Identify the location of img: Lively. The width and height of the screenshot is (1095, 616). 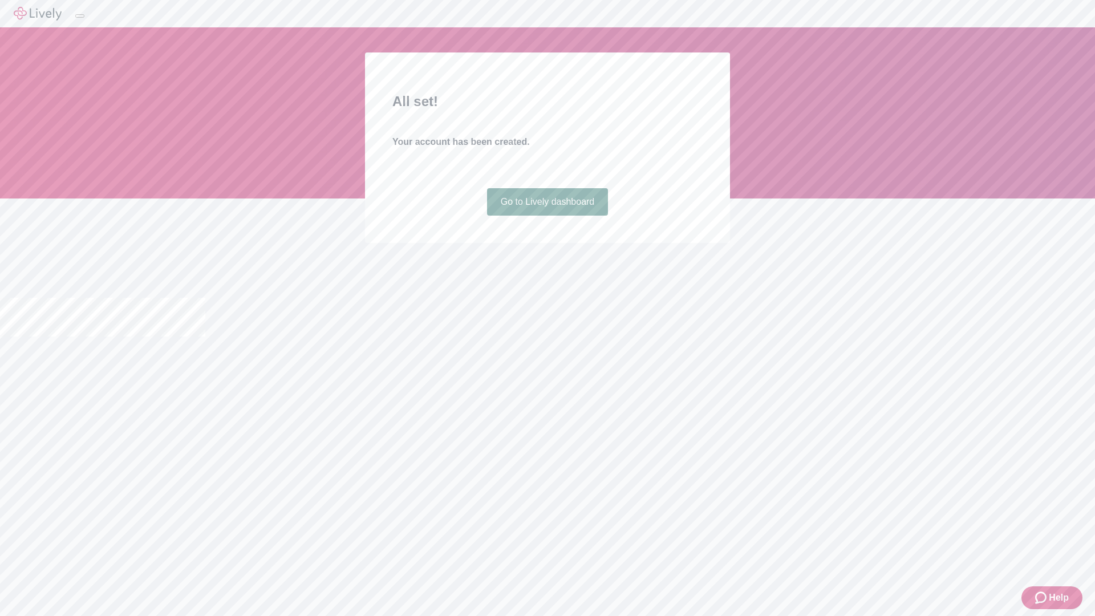
(38, 14).